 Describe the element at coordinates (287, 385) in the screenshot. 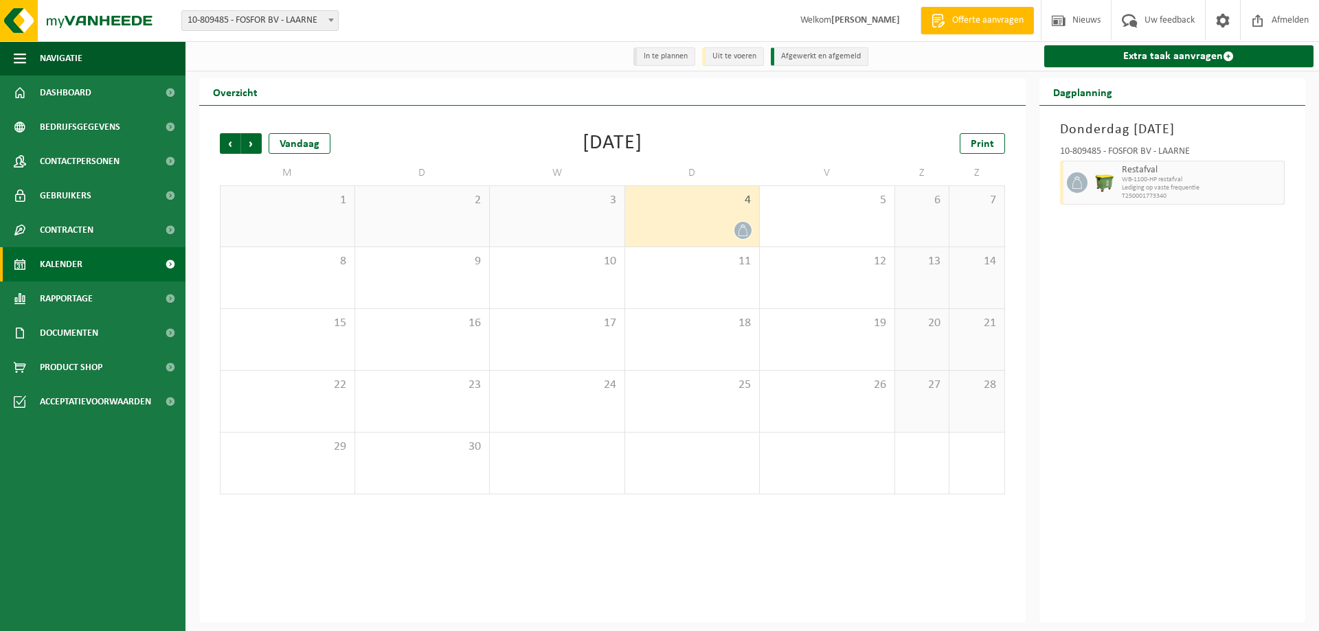

I see `span: 22` at that location.